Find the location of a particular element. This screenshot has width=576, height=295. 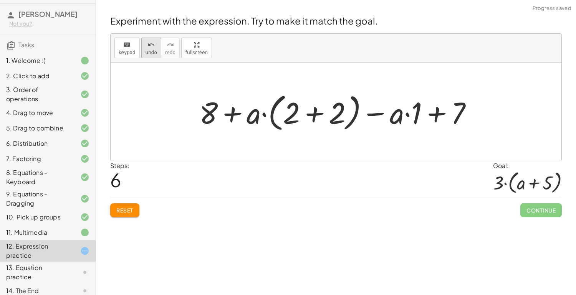

label: Steps: is located at coordinates (120, 165).